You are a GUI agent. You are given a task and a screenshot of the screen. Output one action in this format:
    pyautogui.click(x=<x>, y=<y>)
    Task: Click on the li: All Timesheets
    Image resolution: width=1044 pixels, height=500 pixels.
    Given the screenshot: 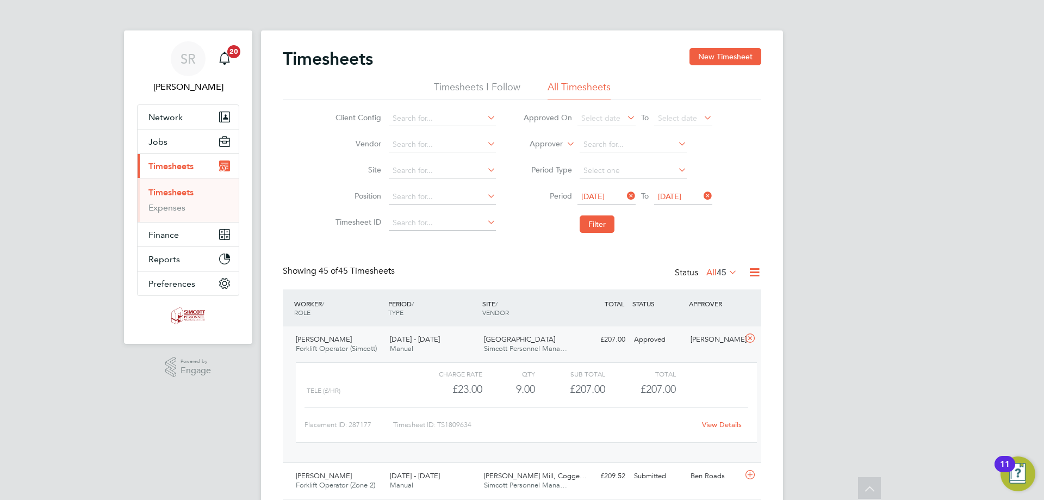 What is the action you would take?
    pyautogui.click(x=579, y=90)
    